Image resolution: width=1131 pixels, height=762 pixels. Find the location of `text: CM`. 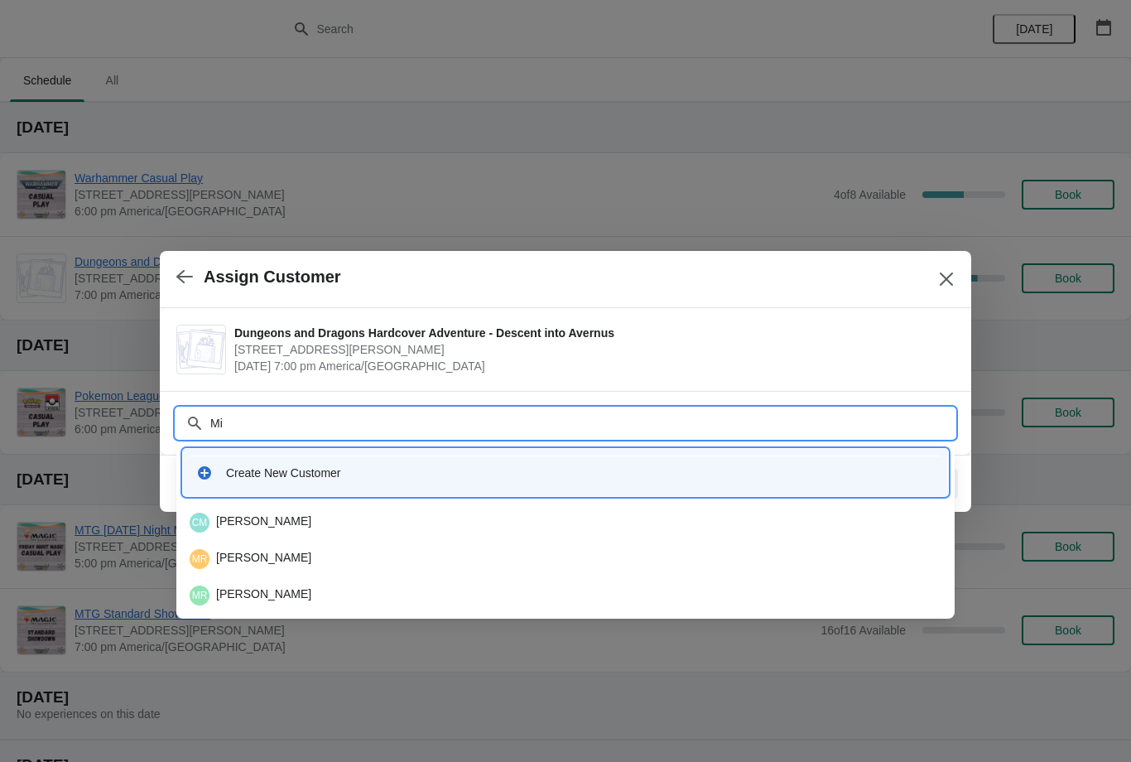

text: CM is located at coordinates (200, 523).